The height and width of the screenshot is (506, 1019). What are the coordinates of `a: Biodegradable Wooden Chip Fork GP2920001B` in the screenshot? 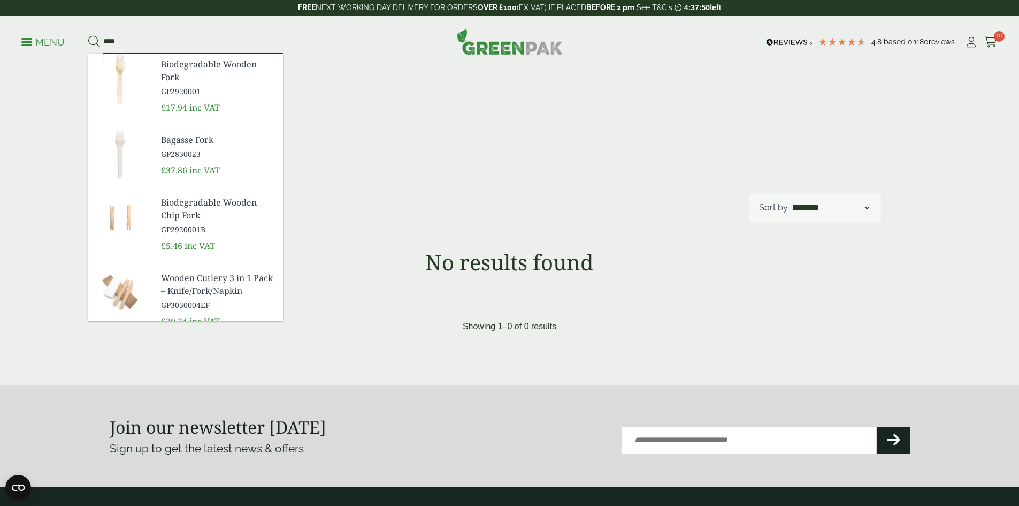 It's located at (218, 215).